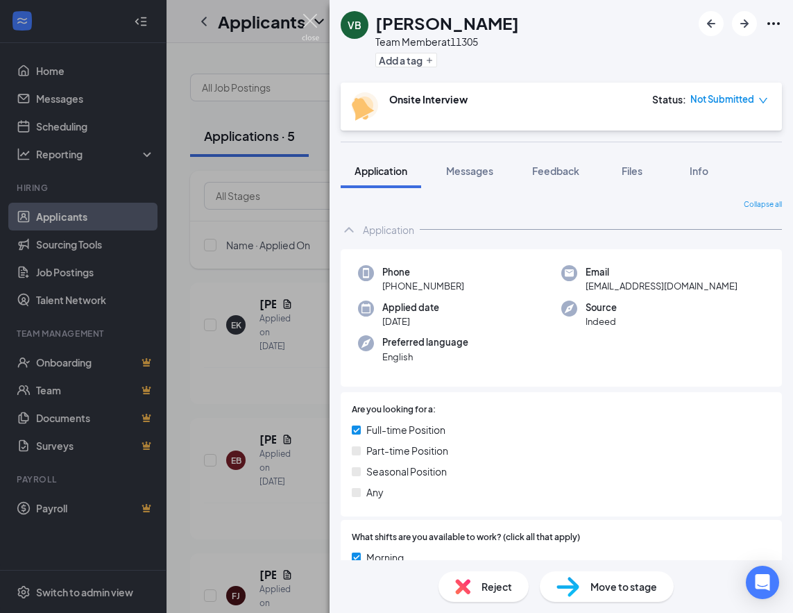 This screenshot has height=613, width=793. Describe the element at coordinates (762, 582) in the screenshot. I see `div: Open Intercom Messenger` at that location.